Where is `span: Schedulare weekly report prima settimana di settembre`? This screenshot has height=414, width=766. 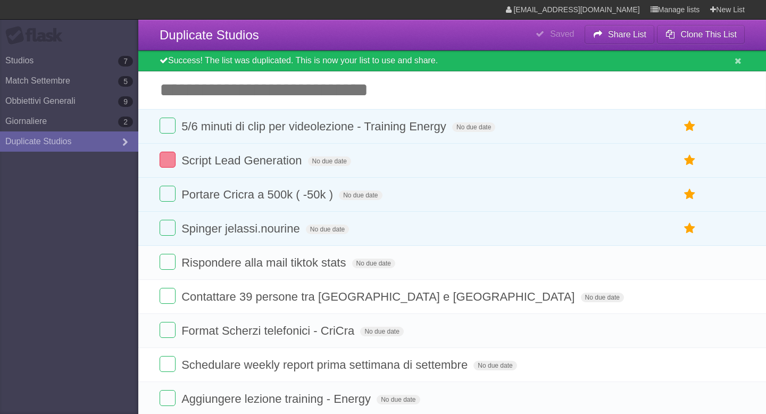 span: Schedulare weekly report prima settimana di settembre is located at coordinates (325, 364).